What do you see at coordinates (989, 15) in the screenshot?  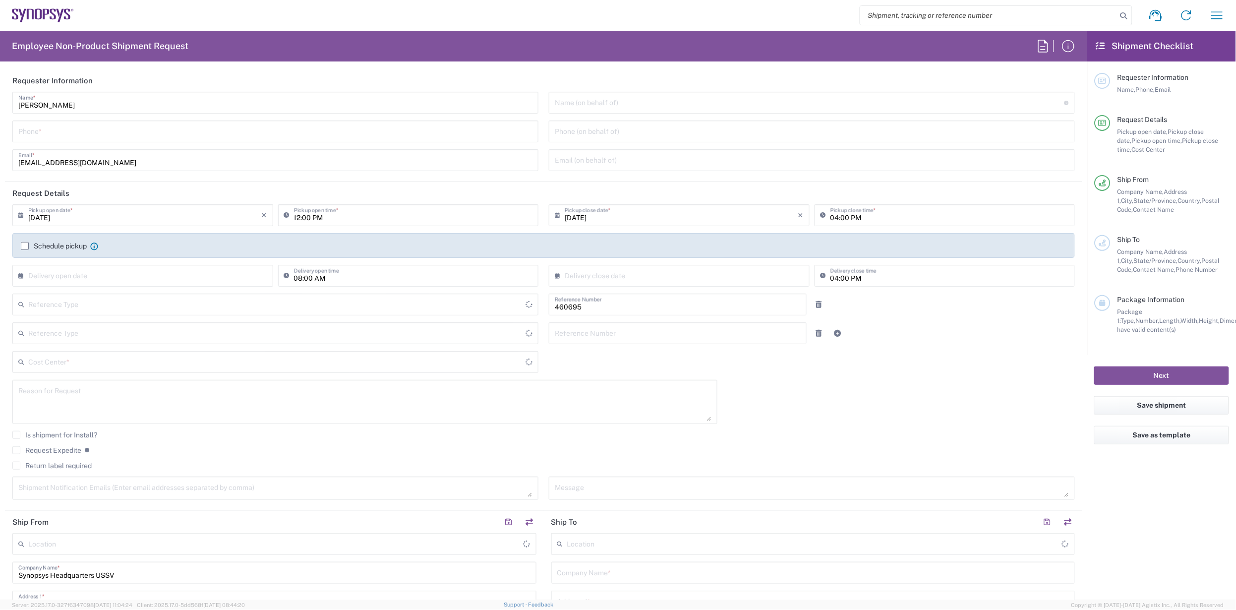 I see `input: Shipment, tracking or reference number` at bounding box center [989, 15].